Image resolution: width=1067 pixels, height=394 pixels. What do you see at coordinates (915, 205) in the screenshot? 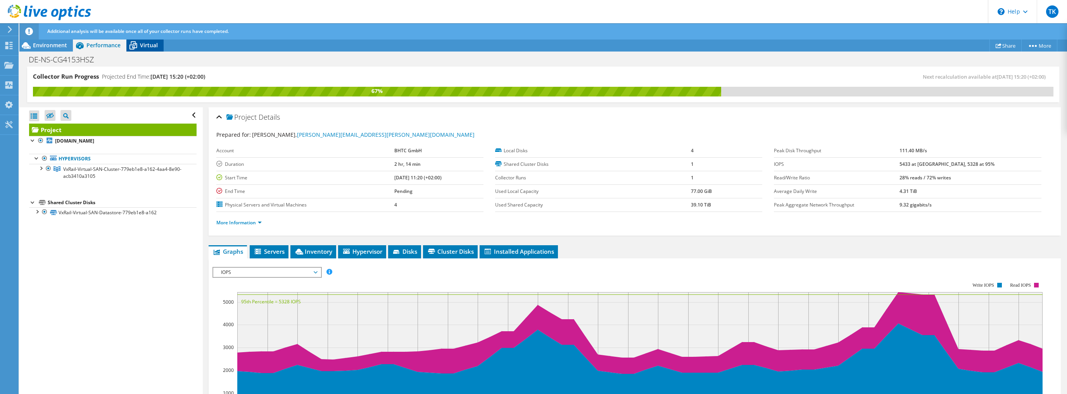
I see `b: 9.32 gigabits/s` at bounding box center [915, 205].